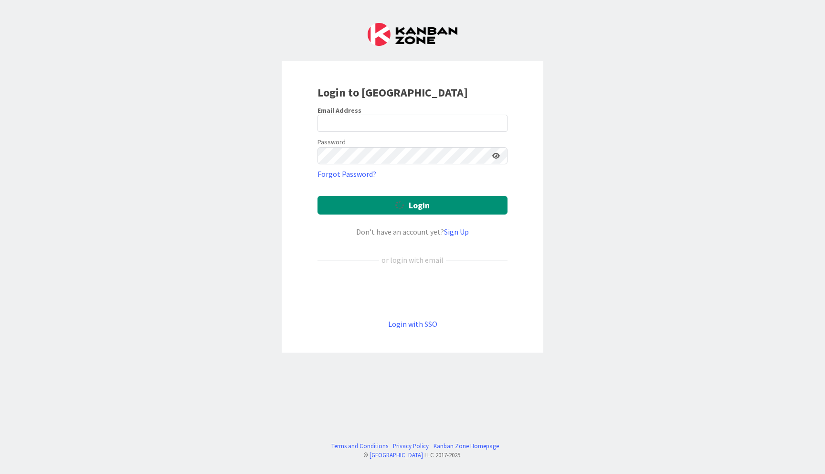 This screenshot has width=825, height=474. I want to click on img: Kanban Zone, so click(412, 34).